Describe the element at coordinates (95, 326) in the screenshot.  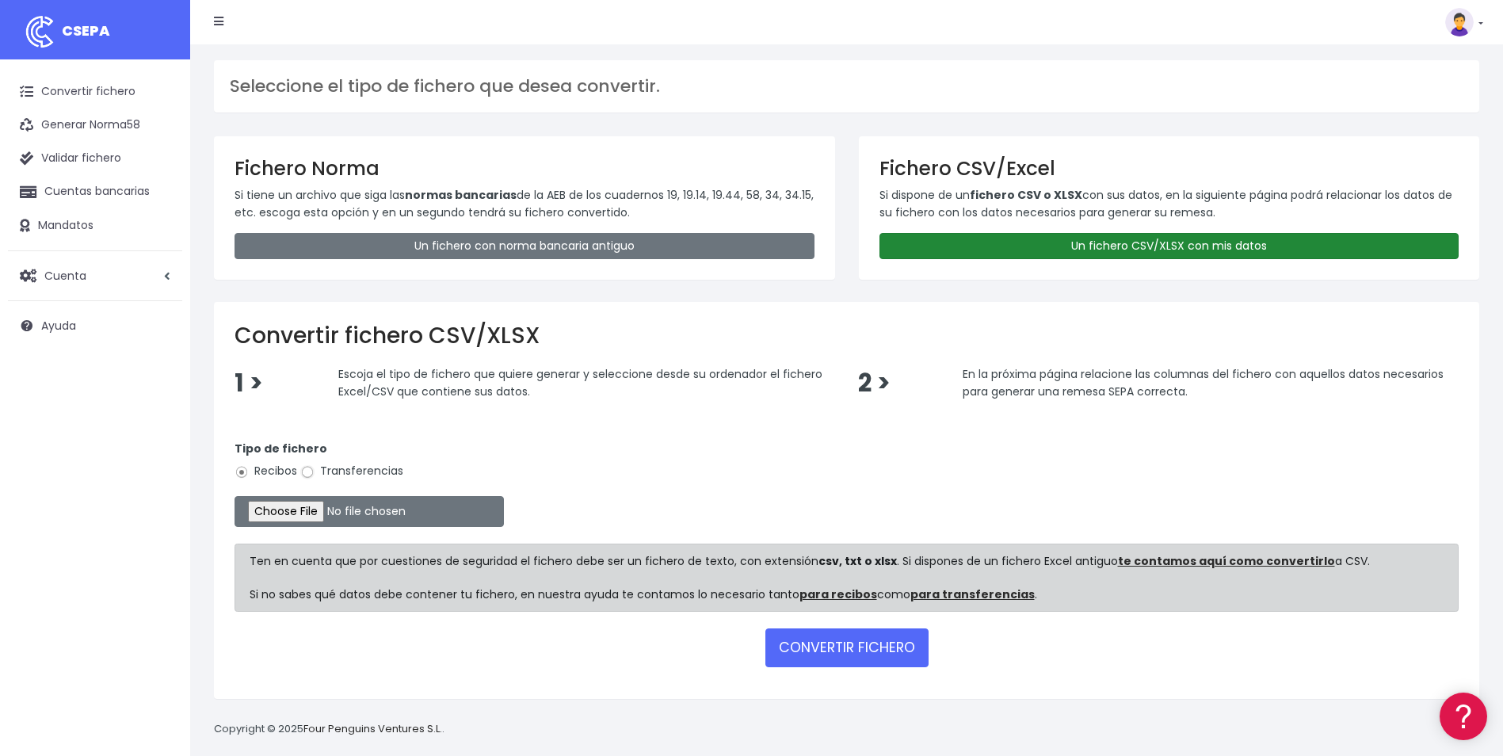
I see `a: Ayuda` at that location.